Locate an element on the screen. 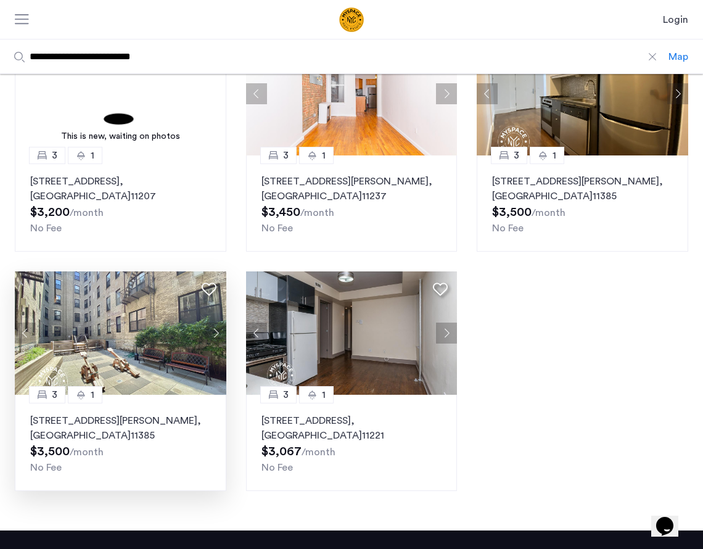  span: $3,067 is located at coordinates (281, 451).